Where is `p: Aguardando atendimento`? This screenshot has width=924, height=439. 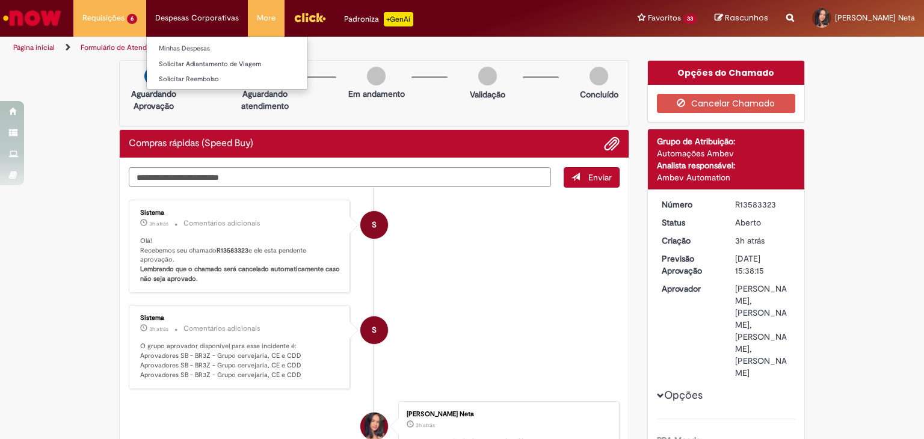 p: Aguardando atendimento is located at coordinates (265, 100).